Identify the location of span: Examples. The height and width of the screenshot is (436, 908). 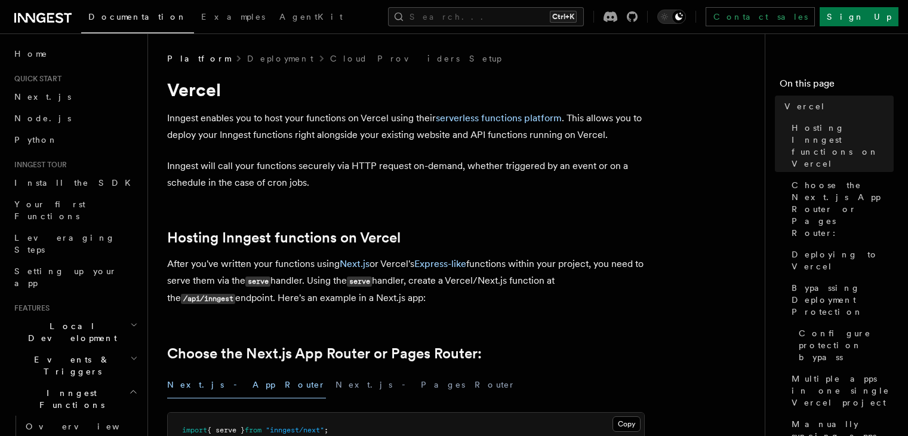
(233, 17).